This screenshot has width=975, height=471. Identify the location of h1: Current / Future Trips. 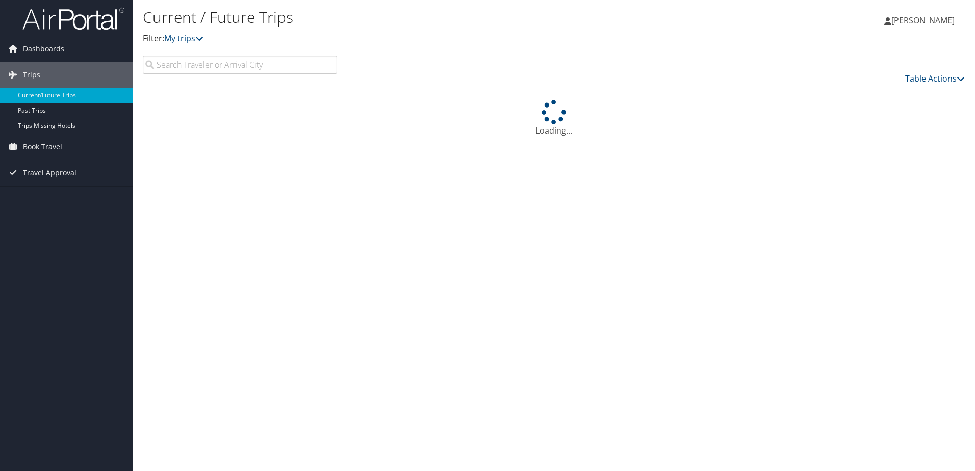
(417, 17).